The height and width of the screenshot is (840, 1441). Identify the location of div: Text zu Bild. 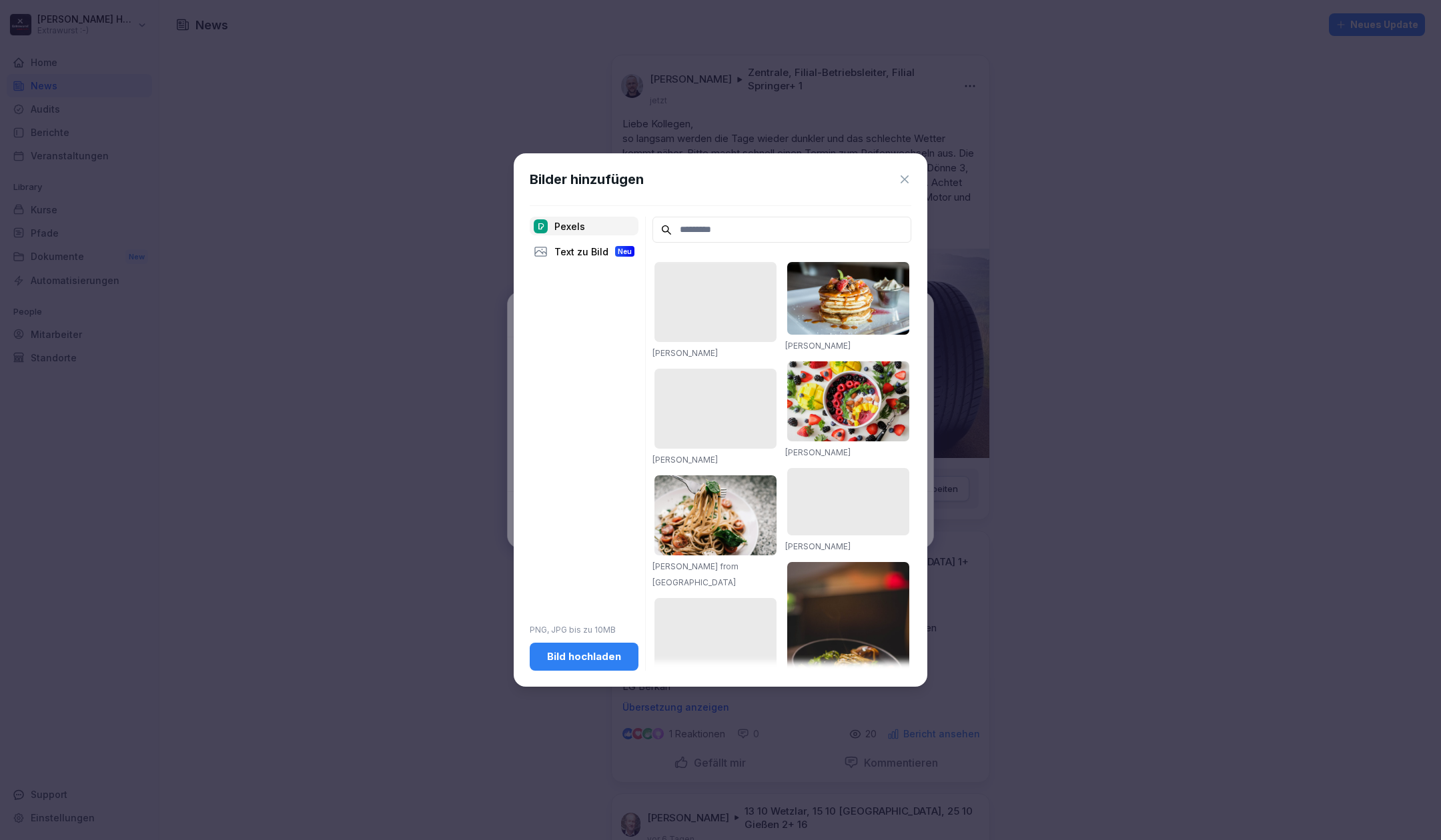
(584, 251).